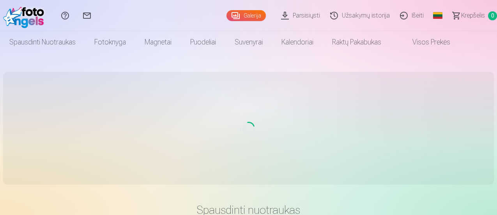 The image size is (497, 215). Describe the element at coordinates (297, 42) in the screenshot. I see `a: Kalendoriai` at that location.